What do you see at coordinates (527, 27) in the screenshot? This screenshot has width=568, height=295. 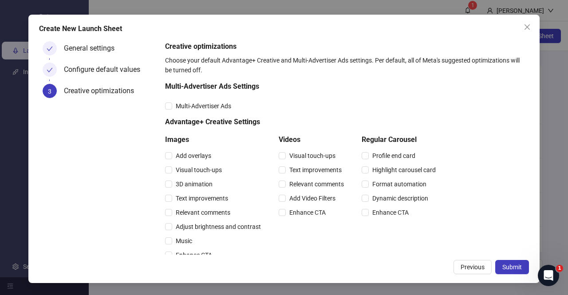 I see `button: Close` at bounding box center [527, 27].